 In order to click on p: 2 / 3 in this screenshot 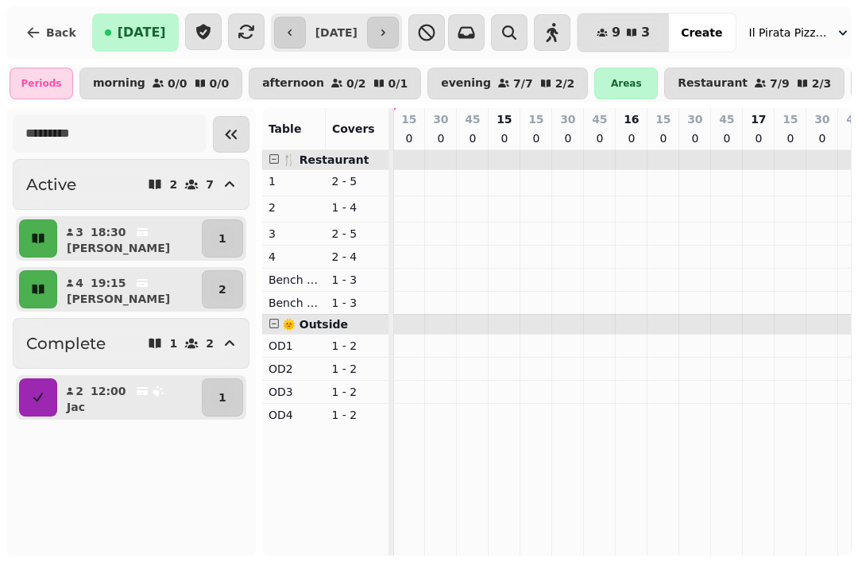, I will do `click(821, 83)`.